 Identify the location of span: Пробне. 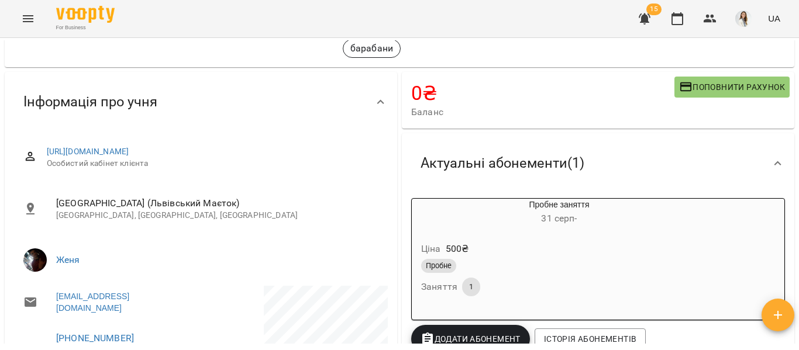
(439, 266).